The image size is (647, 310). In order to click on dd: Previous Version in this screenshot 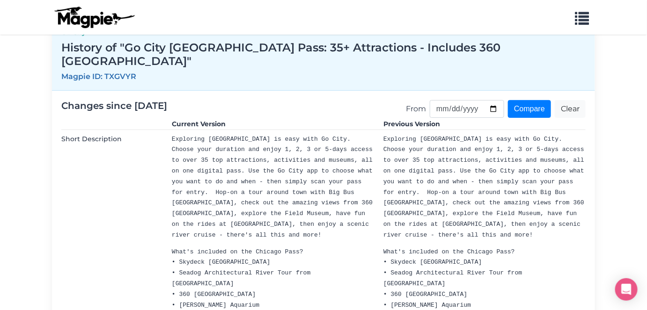, I will do `click(484, 124)`.